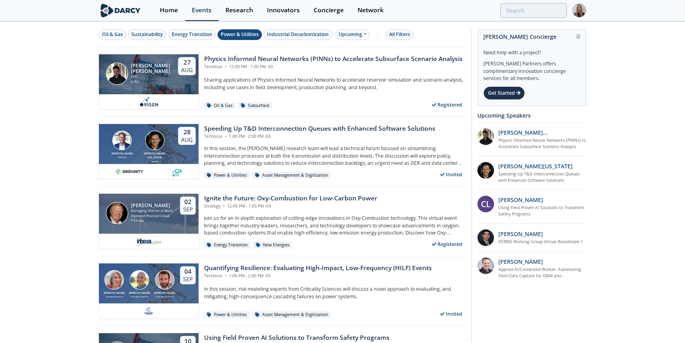 This screenshot has height=343, width=685. Describe the element at coordinates (579, 10) in the screenshot. I see `img: Profile` at that location.